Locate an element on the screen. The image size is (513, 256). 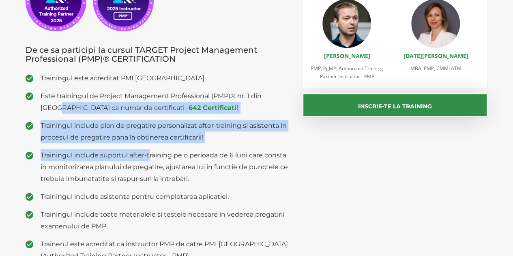
span: MBA, PMP, CMMI ATM is located at coordinates (436, 68).